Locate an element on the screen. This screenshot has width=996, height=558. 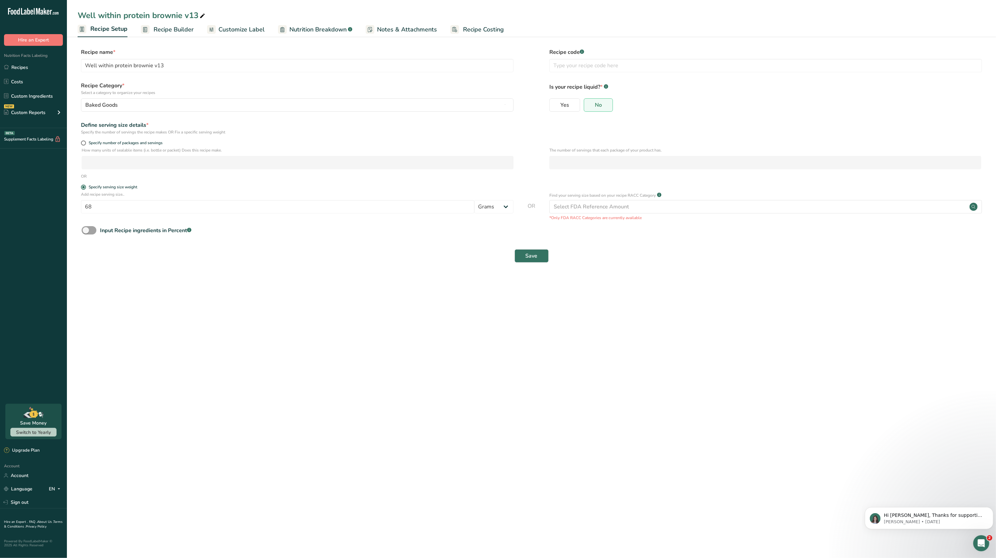
a: Terms & Conditions . is located at coordinates (33, 524).